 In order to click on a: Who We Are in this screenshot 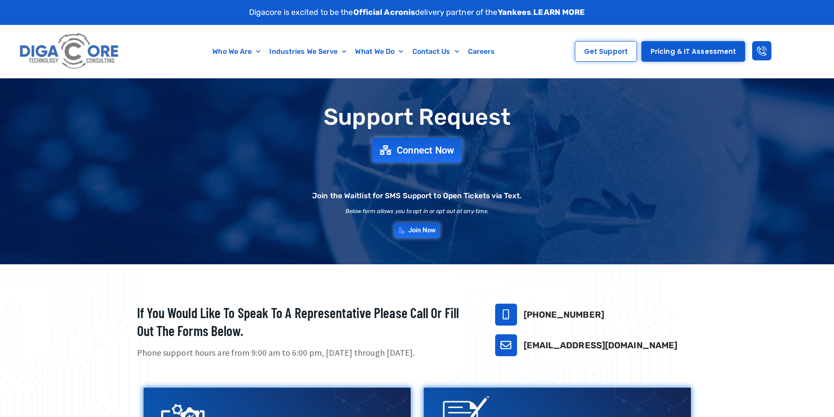, I will do `click(236, 52)`.